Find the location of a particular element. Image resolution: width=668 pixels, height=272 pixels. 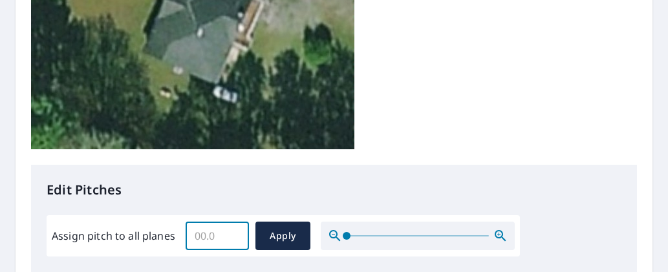

input: 00.0 is located at coordinates (217, 236).